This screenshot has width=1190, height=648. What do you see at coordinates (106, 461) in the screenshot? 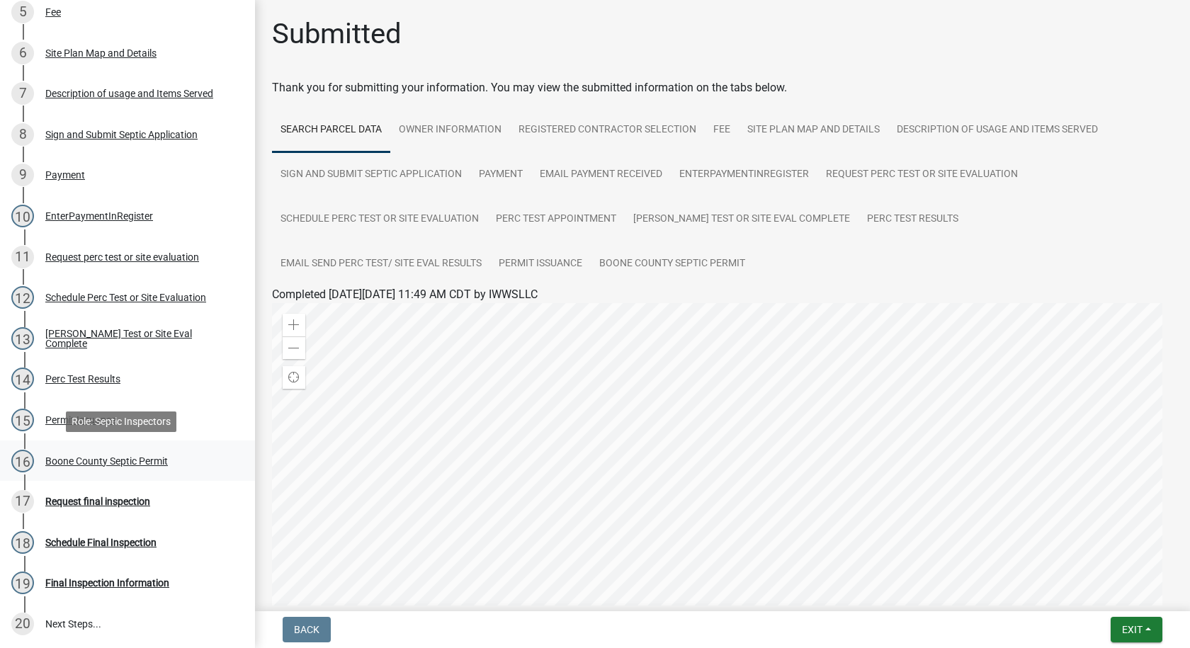
I see `div: Boone County Septic Permit` at bounding box center [106, 461].